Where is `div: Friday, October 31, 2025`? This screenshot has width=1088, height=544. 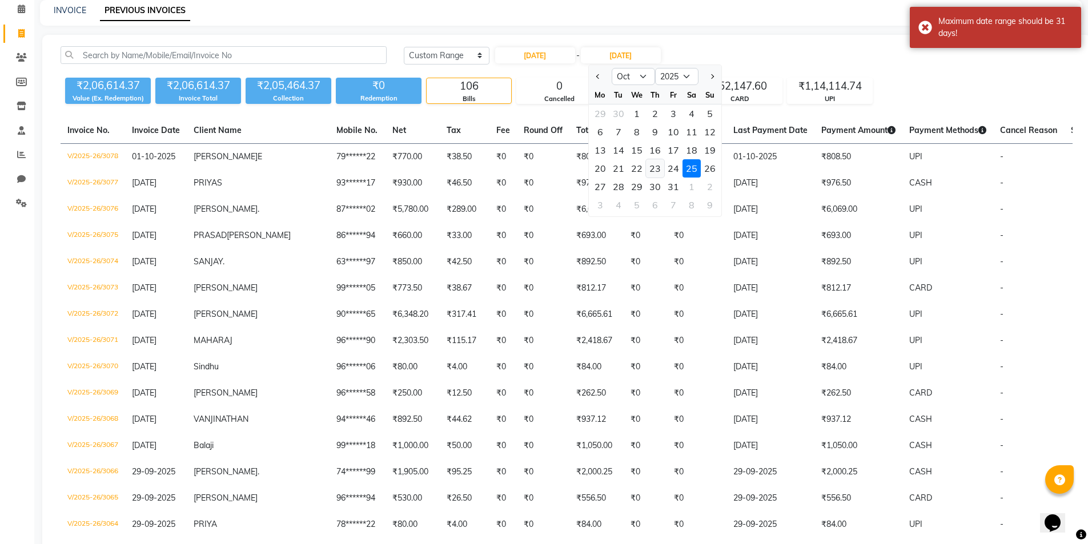 div: Friday, October 31, 2025 is located at coordinates (673, 187).